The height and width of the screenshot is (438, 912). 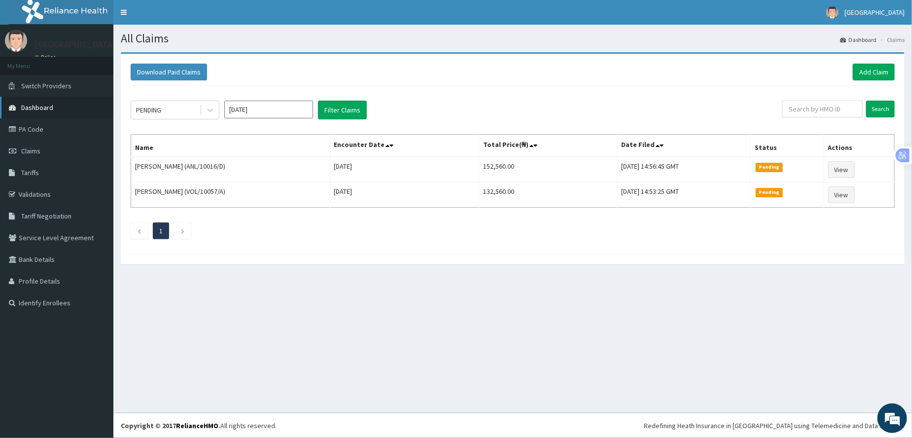 I want to click on th: Status, so click(x=787, y=146).